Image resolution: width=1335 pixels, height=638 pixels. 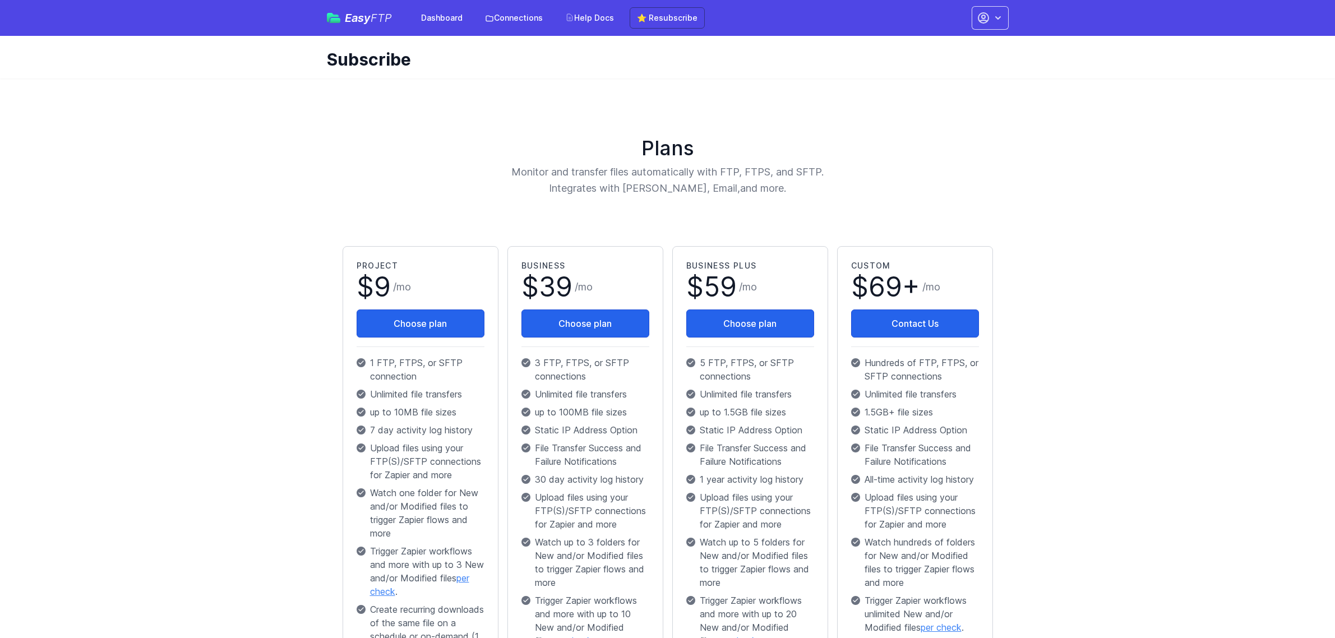 What do you see at coordinates (442, 18) in the screenshot?
I see `a: Dashboard` at bounding box center [442, 18].